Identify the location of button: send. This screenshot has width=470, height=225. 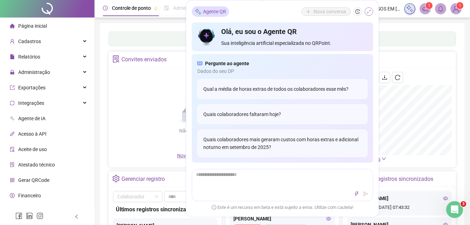
(366, 194).